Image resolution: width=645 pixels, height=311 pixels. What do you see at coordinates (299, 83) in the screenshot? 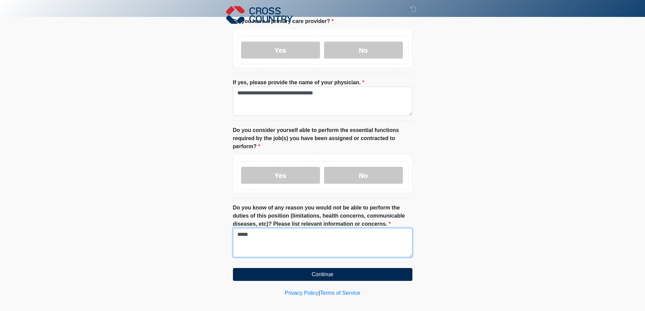
I see `label: If yes, please provide the name of your physician.` at bounding box center [299, 83].